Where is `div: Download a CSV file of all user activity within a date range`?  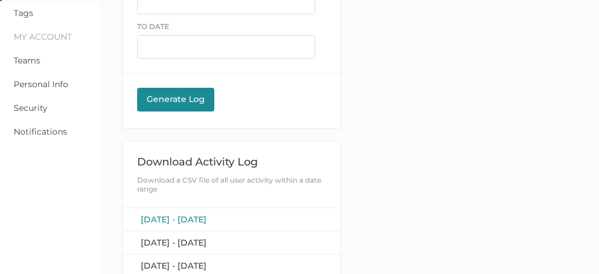
div: Download a CSV file of all user activity within a date range is located at coordinates (231, 185).